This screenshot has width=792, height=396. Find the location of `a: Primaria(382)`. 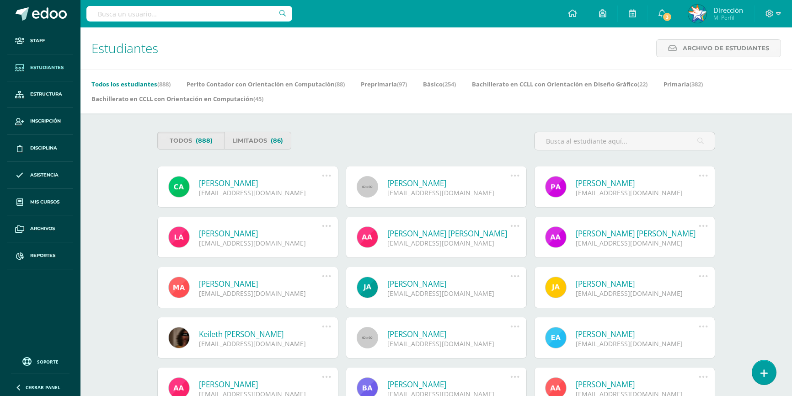

a: Primaria(382) is located at coordinates (683, 84).